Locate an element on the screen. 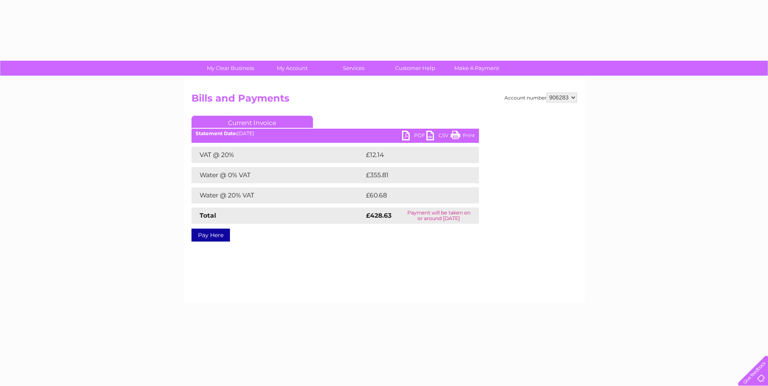 This screenshot has width=768, height=386. td: Water @ 20% VAT is located at coordinates (278, 196).